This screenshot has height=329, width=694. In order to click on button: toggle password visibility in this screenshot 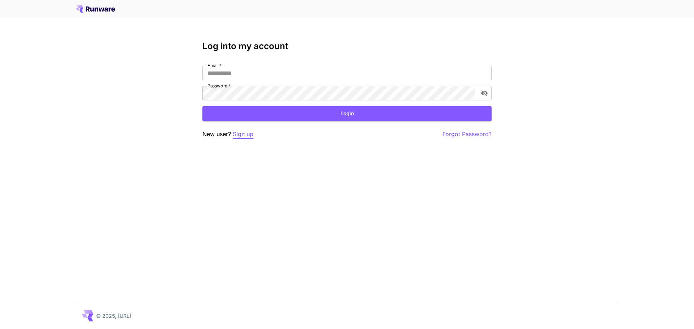, I will do `click(484, 93)`.